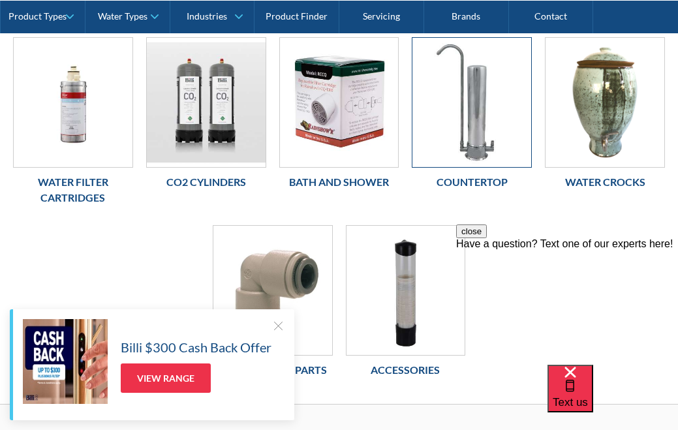  I want to click on a: AccessoriesAccessories, so click(406, 305).